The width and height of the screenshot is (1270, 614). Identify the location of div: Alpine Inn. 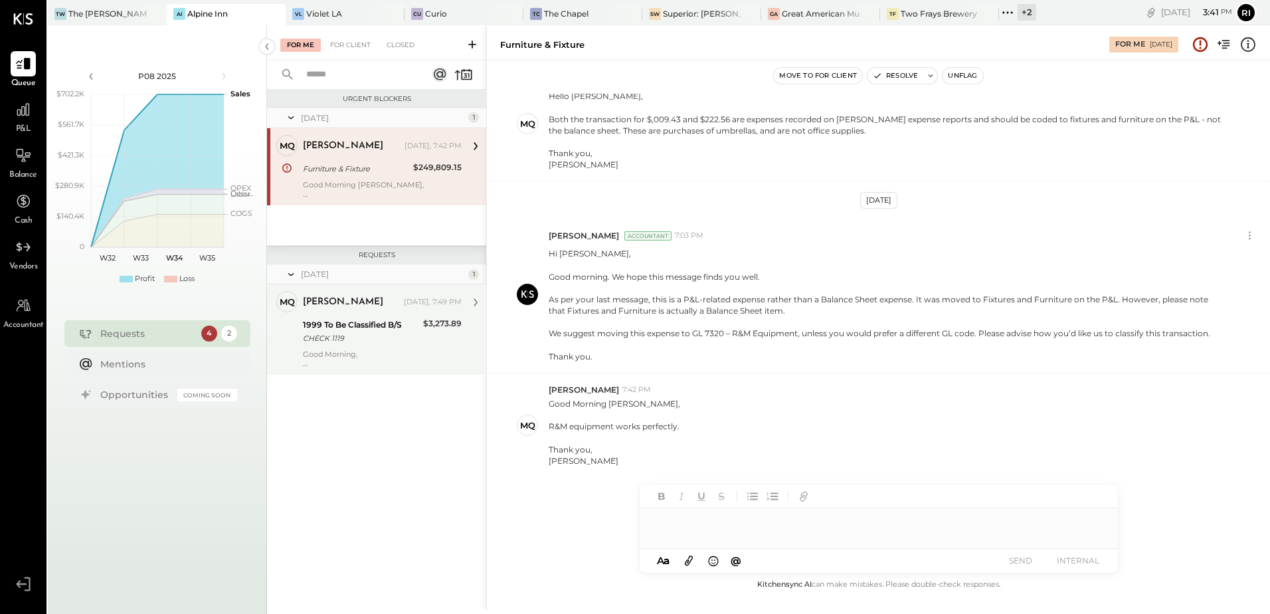
(207, 13).